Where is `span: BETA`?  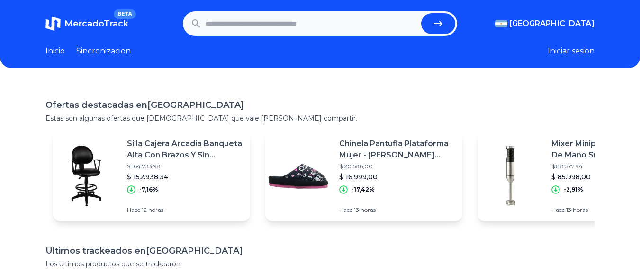
span: BETA is located at coordinates (125, 14).